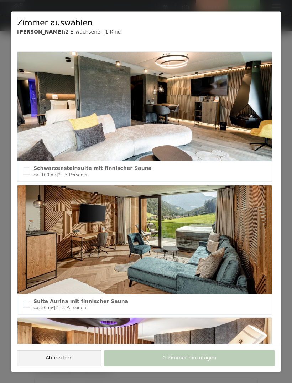 This screenshot has width=292, height=383. Describe the element at coordinates (81, 301) in the screenshot. I see `span: Suite Aurina mit finnischer Sauna` at that location.